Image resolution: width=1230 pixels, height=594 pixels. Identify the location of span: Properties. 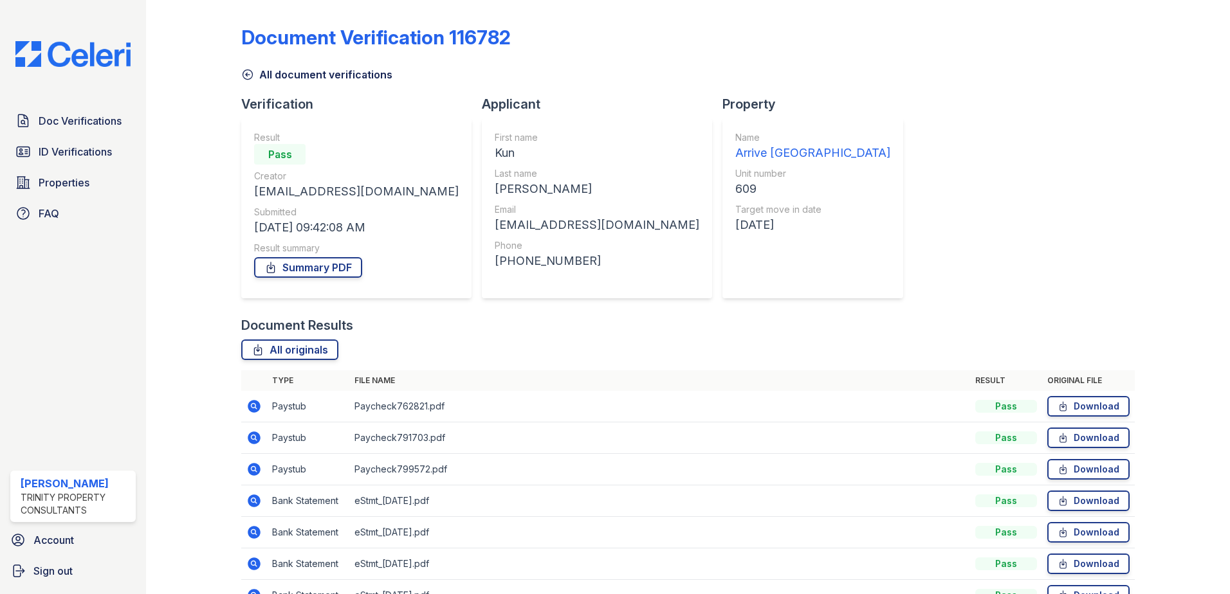
(64, 183).